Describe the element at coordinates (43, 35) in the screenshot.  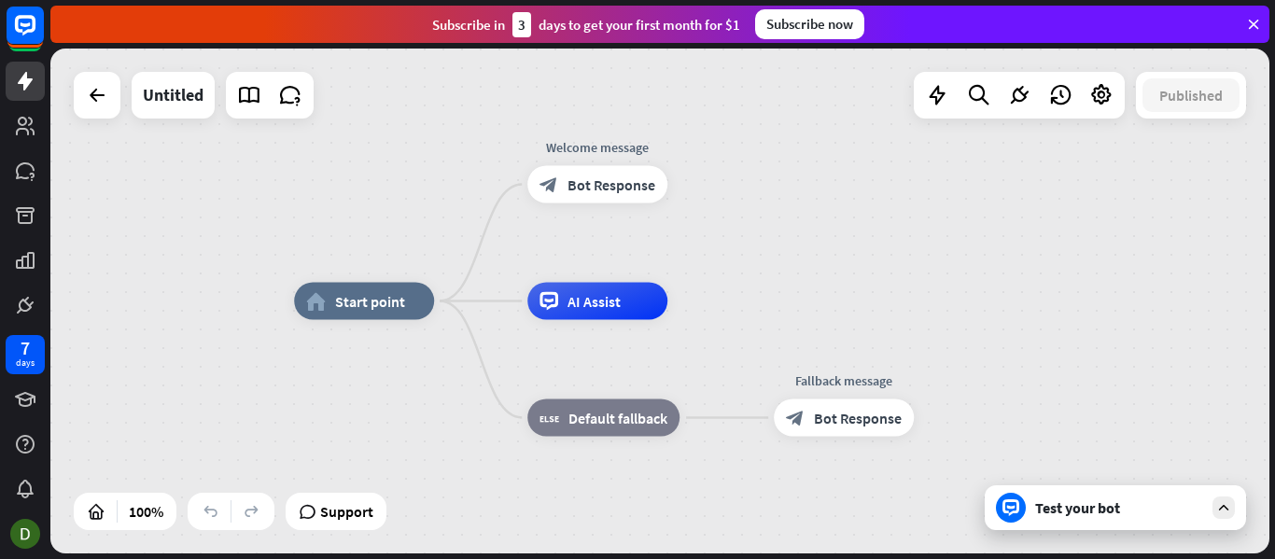
I see `button: Open LiveChat chat widget` at that location.